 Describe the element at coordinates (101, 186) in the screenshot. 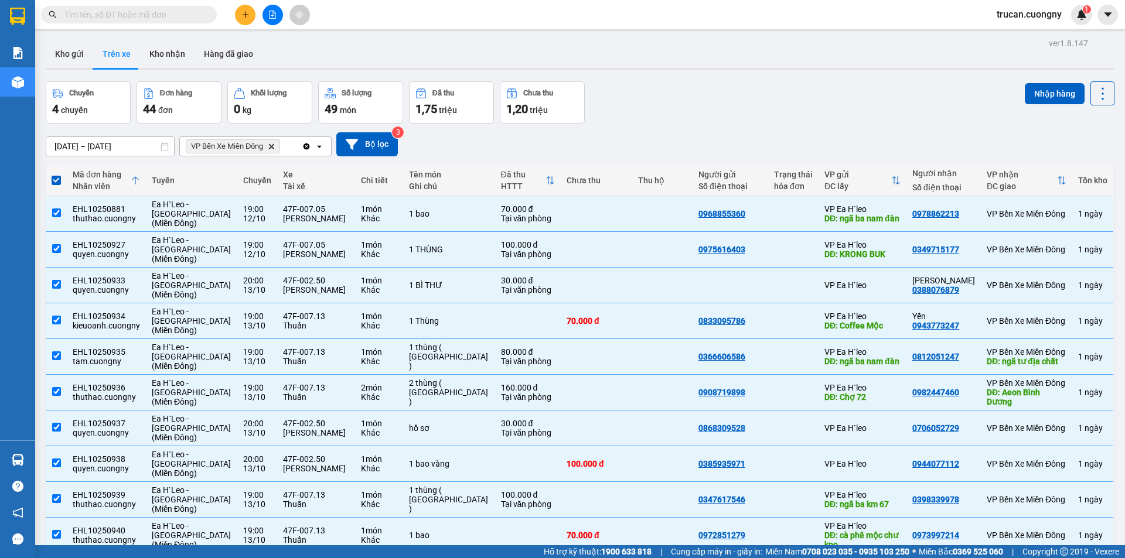

I see `div: Nhân viên` at that location.